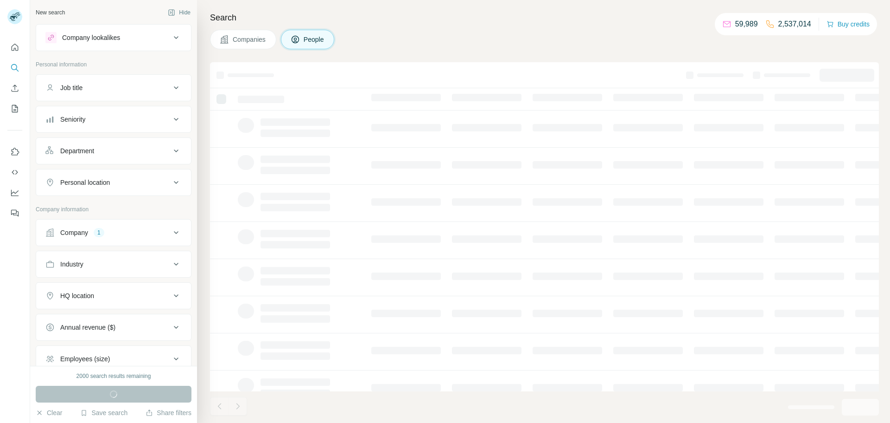  Describe the element at coordinates (72, 264) in the screenshot. I see `div: Industry` at that location.